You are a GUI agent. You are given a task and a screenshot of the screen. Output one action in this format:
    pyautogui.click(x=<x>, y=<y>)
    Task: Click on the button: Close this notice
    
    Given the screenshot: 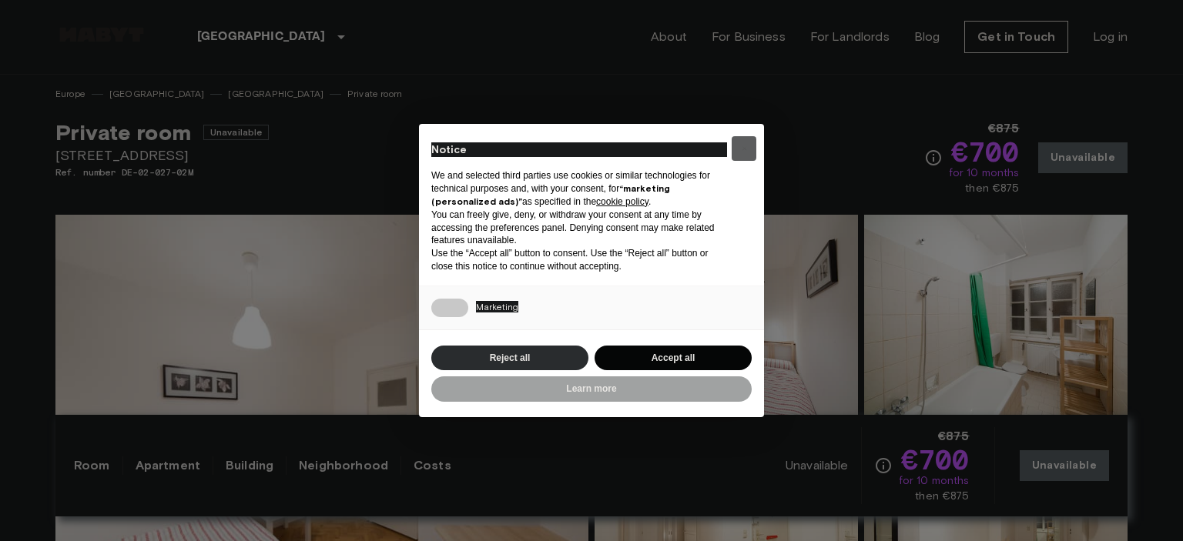 What is the action you would take?
    pyautogui.click(x=744, y=149)
    